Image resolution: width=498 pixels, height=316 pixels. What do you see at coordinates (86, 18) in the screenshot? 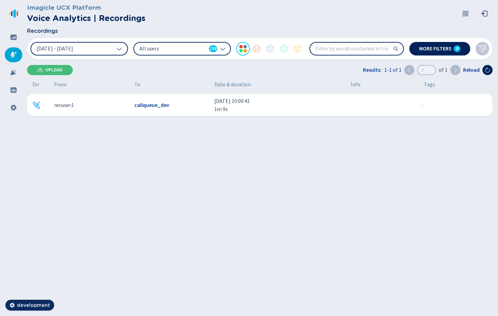
I see `h2: Voice Analytics | Recordings` at bounding box center [86, 18].